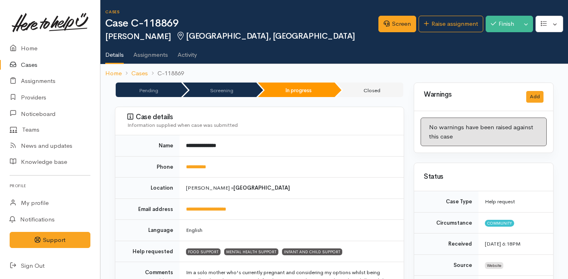 This screenshot has height=279, width=568. I want to click on a: Home, so click(113, 73).